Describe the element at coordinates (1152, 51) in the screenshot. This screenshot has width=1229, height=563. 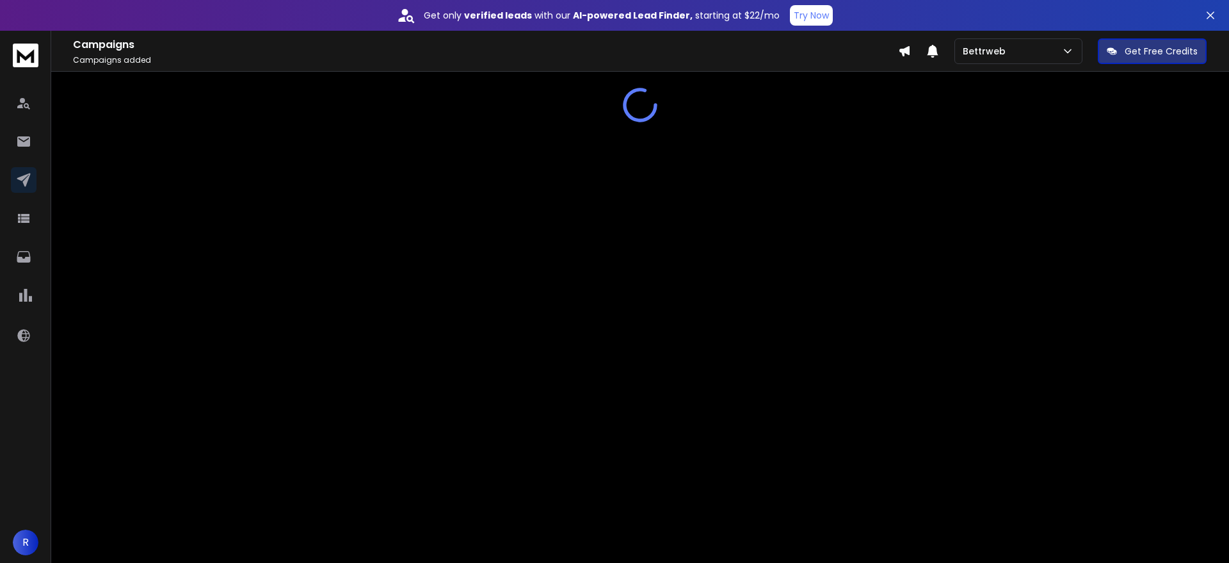
I see `button: Get Free Credits` at that location.